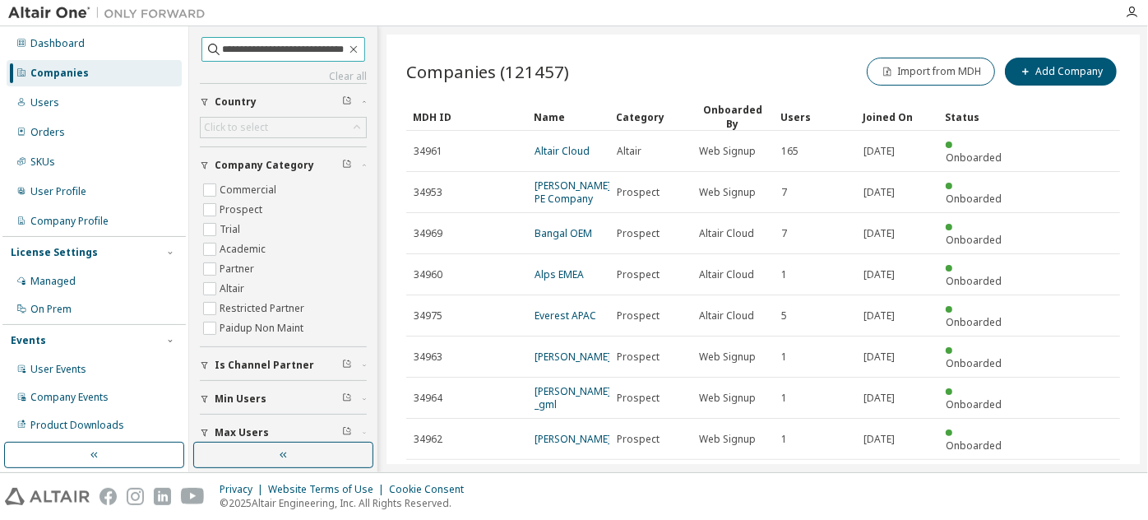 This screenshot has height=520, width=1148. What do you see at coordinates (428, 192) in the screenshot?
I see `span: 34953` at bounding box center [428, 192].